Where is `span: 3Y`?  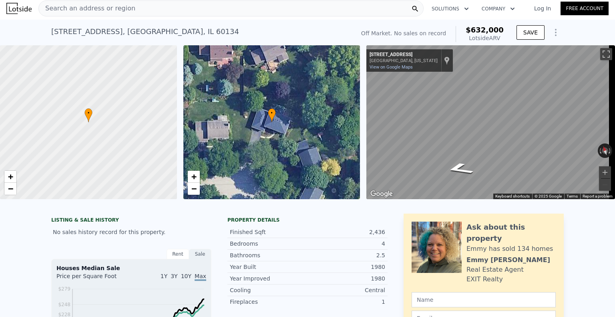
span: 3Y is located at coordinates (174, 276).